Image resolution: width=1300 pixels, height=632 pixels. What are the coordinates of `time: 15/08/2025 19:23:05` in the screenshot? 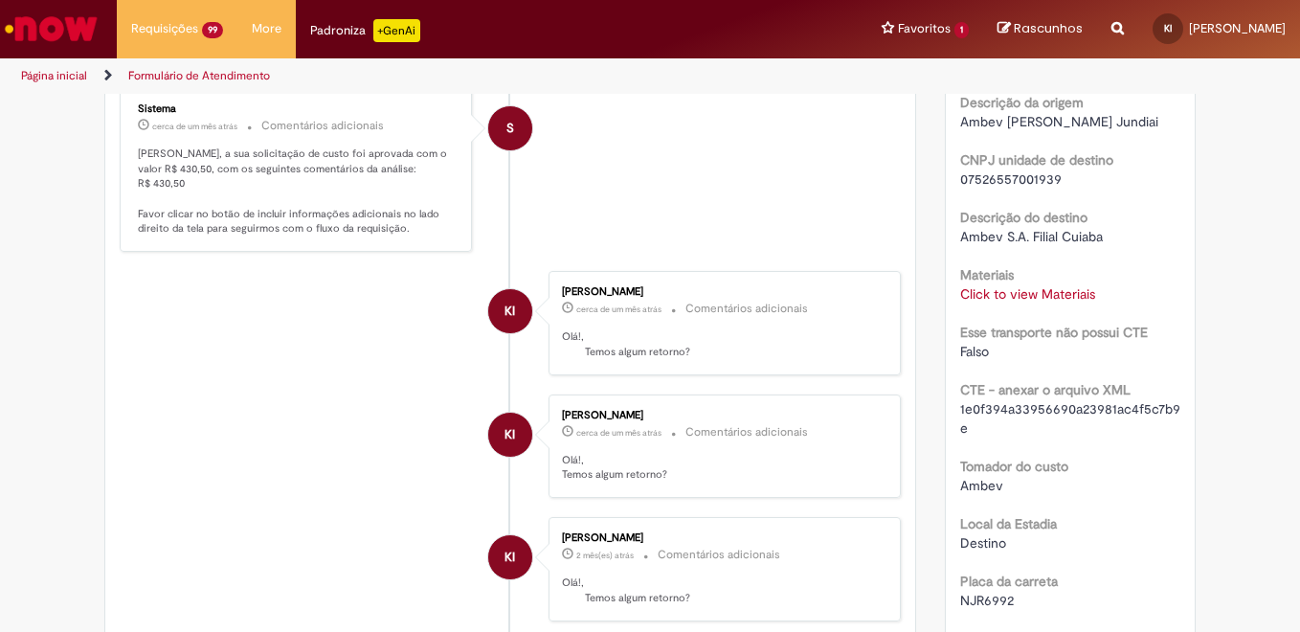 It's located at (605, 555).